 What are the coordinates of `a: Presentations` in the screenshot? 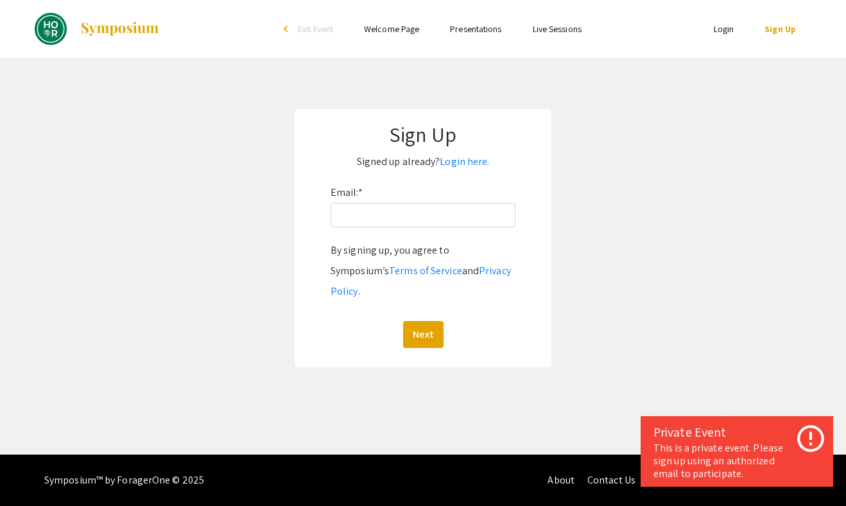 It's located at (476, 29).